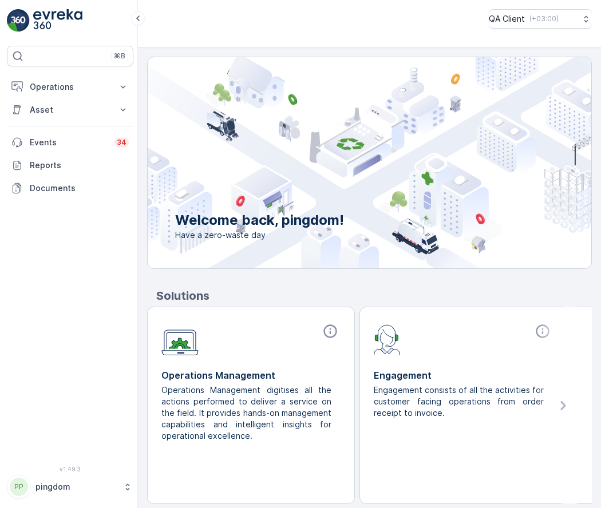 This screenshot has height=508, width=601. Describe the element at coordinates (69, 142) in the screenshot. I see `p: Events` at that location.